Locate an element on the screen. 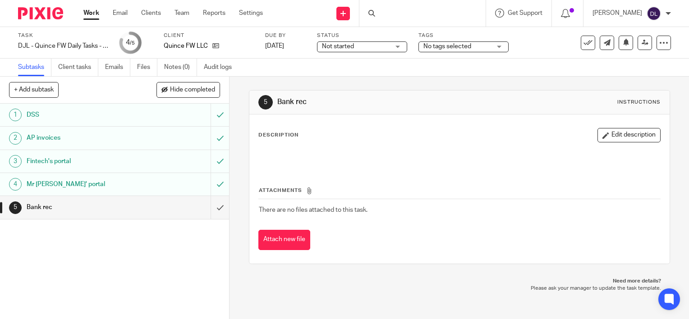 This screenshot has height=319, width=689. a: Clients is located at coordinates (151, 13).